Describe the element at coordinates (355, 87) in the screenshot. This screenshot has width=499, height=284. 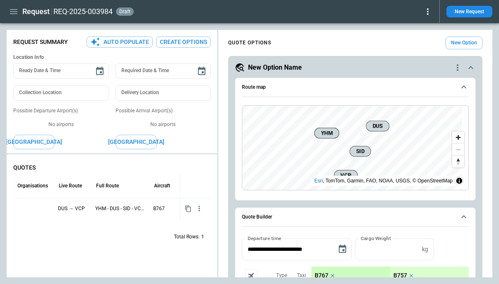
I see `button: Route map` at that location.